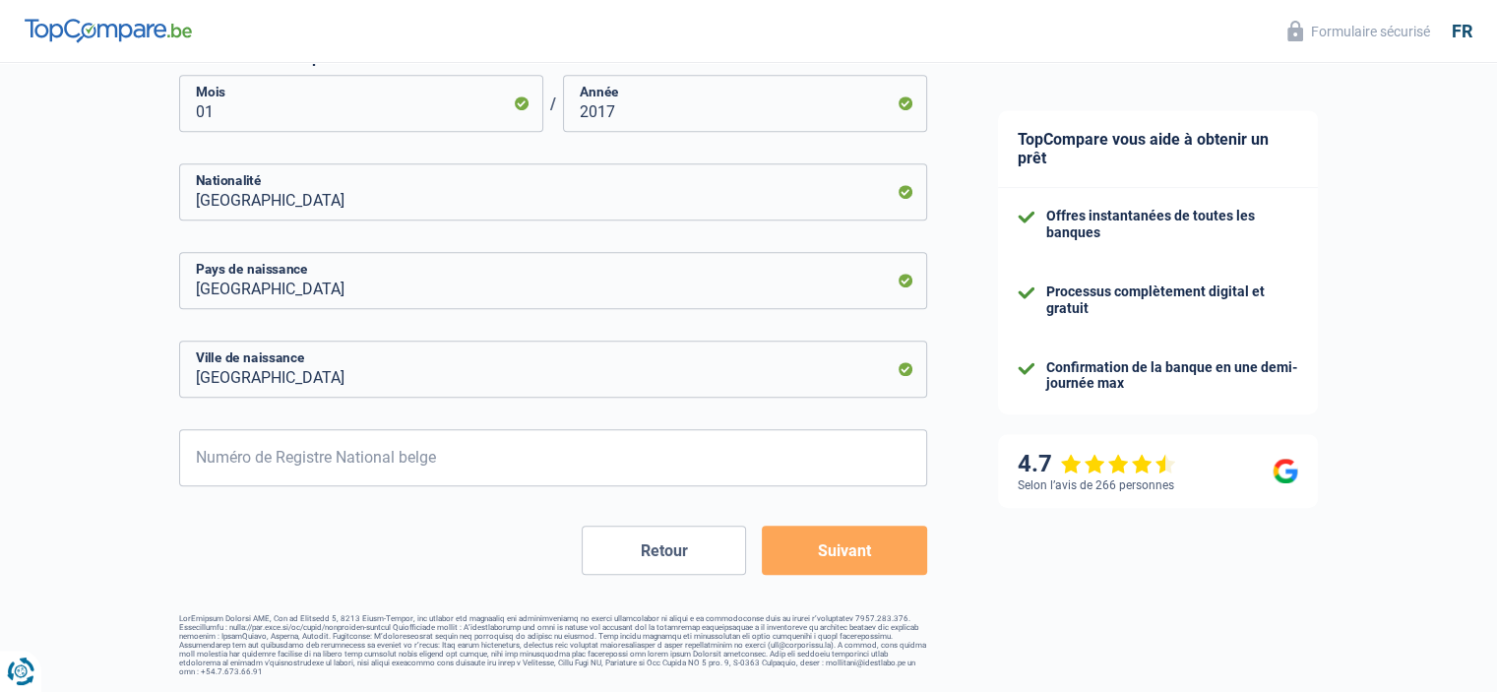 This screenshot has height=692, width=1497. I want to click on button: Formulaire sécurisé, so click(1359, 31).